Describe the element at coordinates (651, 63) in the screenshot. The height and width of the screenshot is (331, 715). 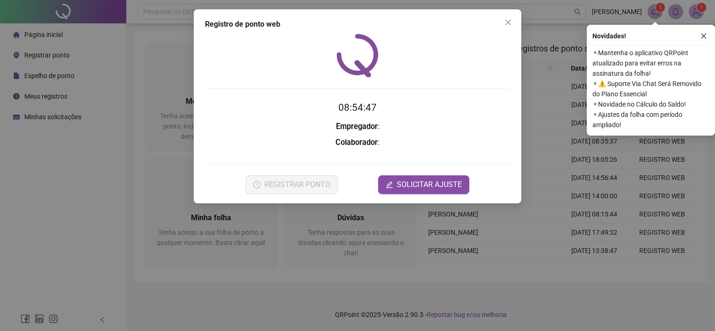
I see `span: ⚬ Mantenha o aplicativo QRPoint atualizado para evitar erros na assinatura da folha!` at that location.